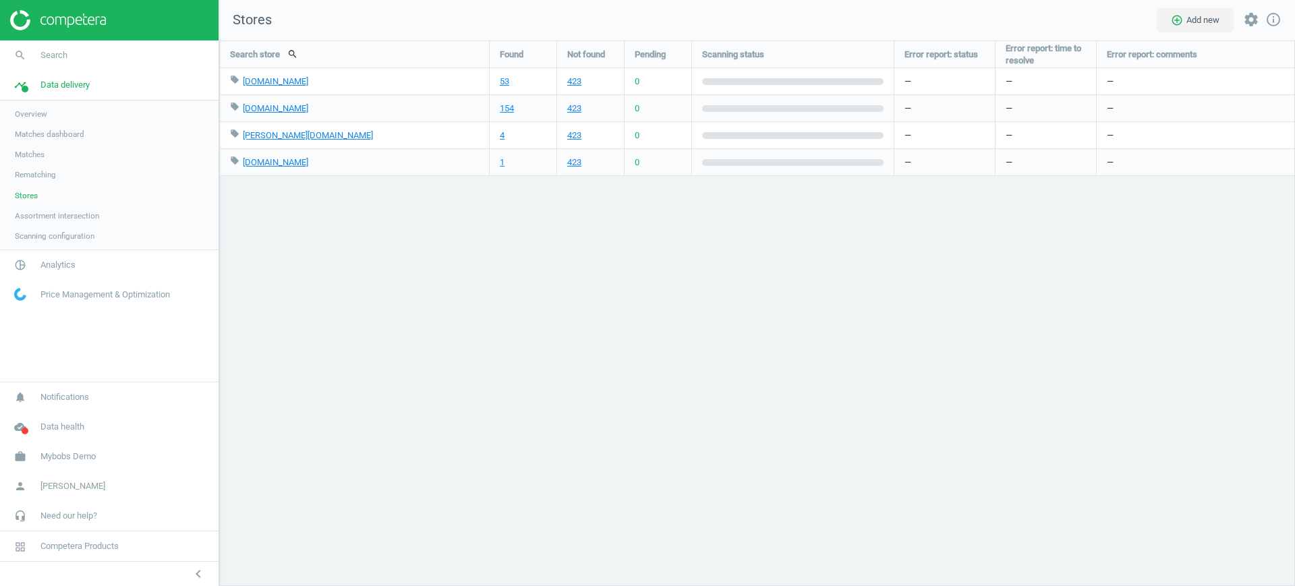 The image size is (1295, 586). I want to click on span: Competera Products, so click(80, 546).